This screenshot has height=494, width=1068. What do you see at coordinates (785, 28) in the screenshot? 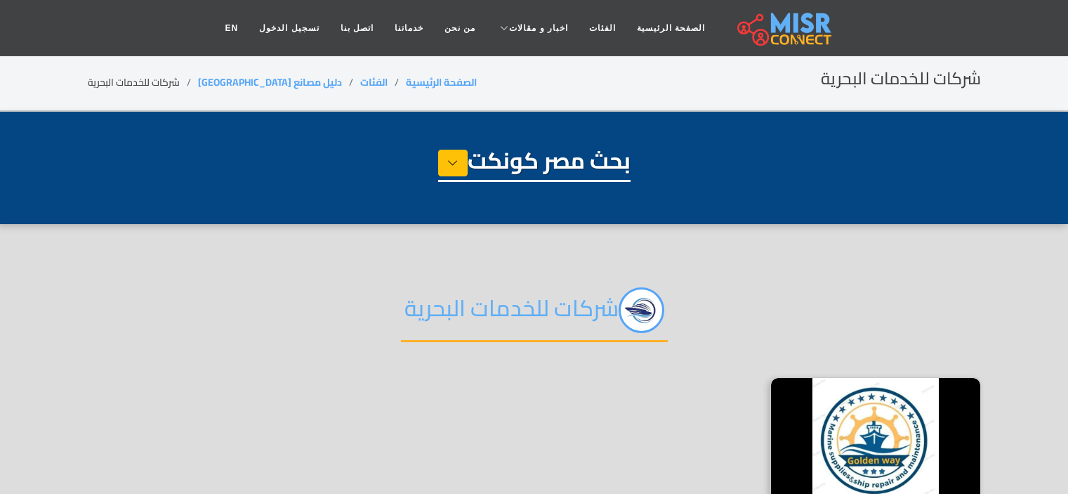
I see `img: main.misr_connect` at bounding box center [785, 28].